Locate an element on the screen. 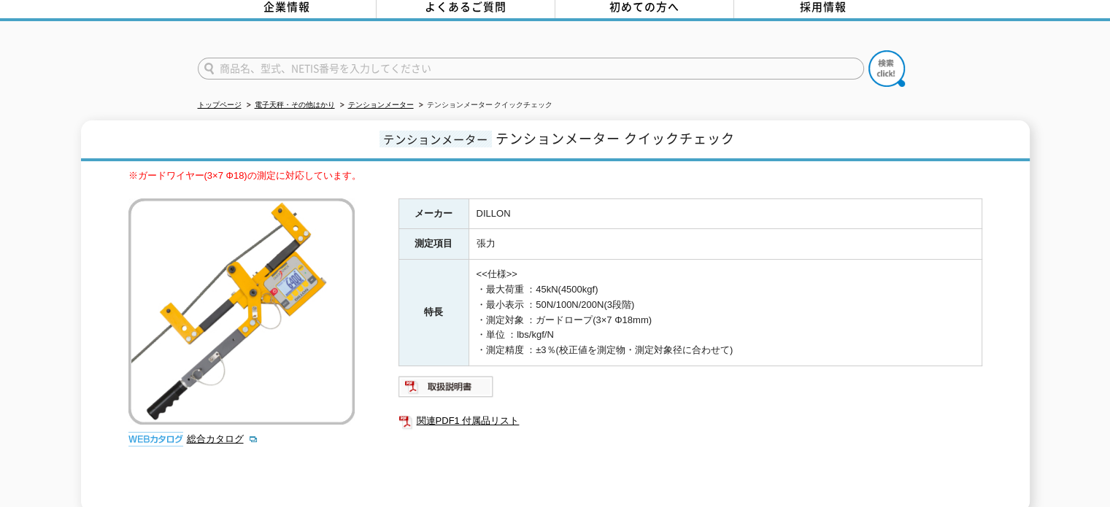  img: テンションメーター クイックチェック is located at coordinates (242, 312).